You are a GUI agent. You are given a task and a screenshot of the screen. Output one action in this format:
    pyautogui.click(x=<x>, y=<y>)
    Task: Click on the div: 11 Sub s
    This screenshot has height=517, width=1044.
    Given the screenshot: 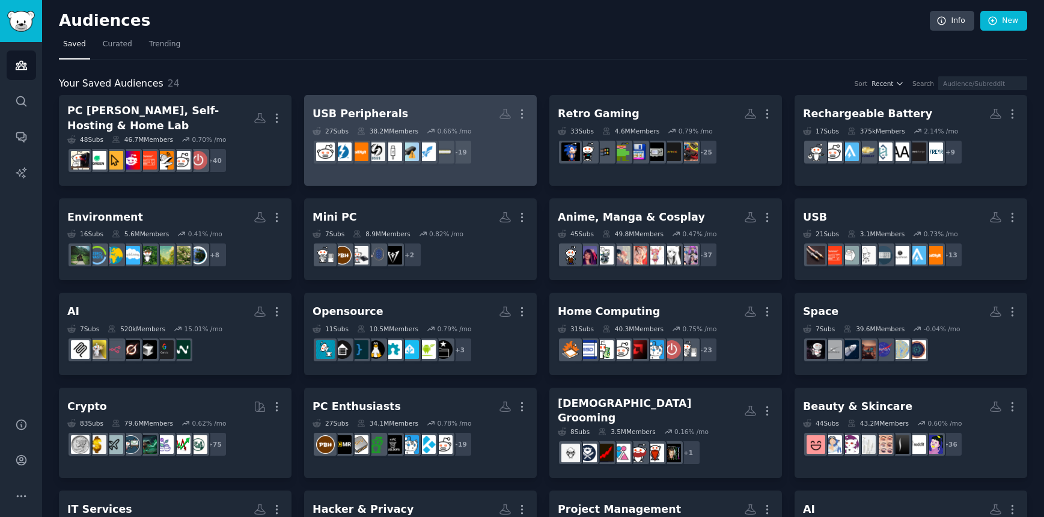 What is the action you would take?
    pyautogui.click(x=330, y=329)
    